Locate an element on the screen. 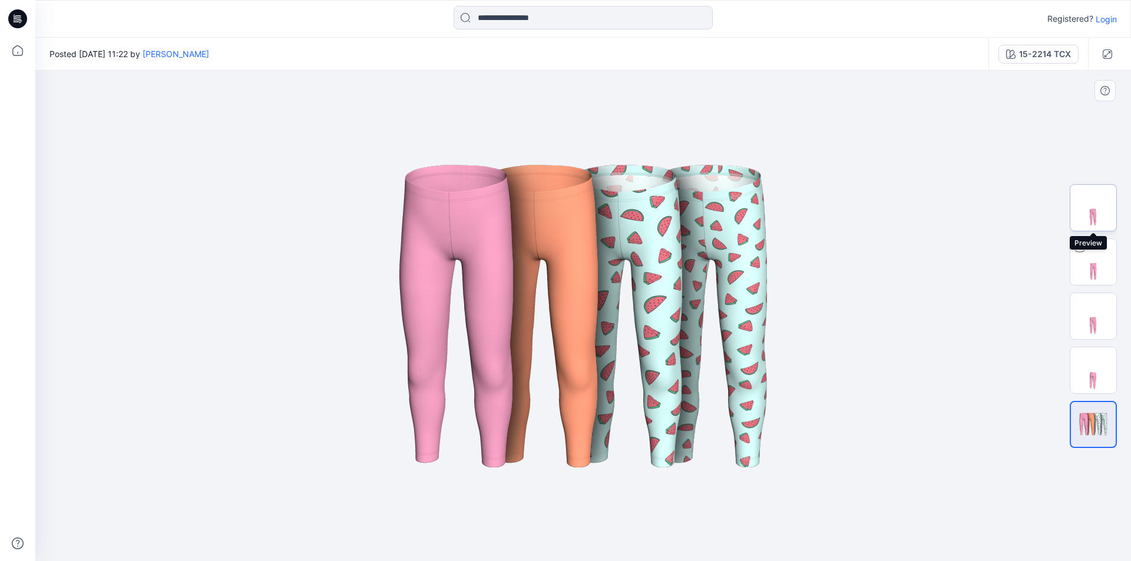  p: Login is located at coordinates (1106, 19).